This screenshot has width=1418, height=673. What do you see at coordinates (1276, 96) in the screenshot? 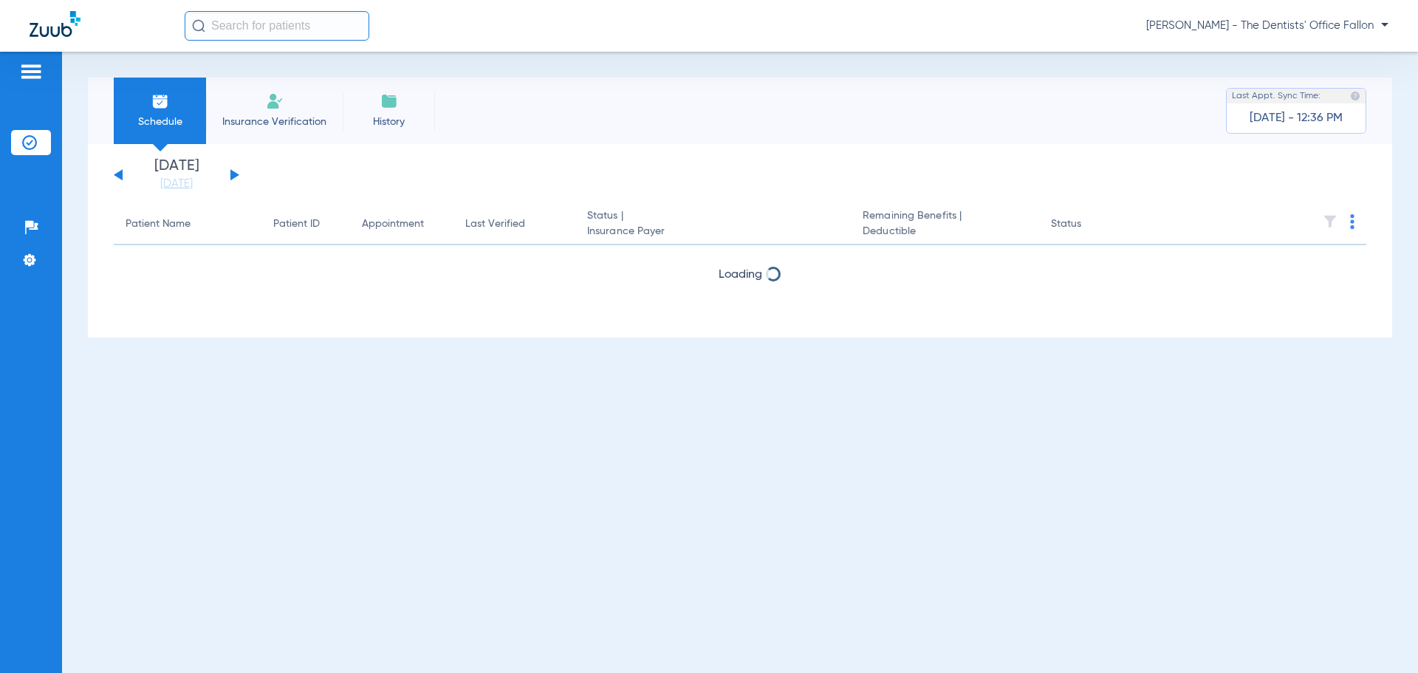
I see `span: Last Appt. Sync Time:` at bounding box center [1276, 96].